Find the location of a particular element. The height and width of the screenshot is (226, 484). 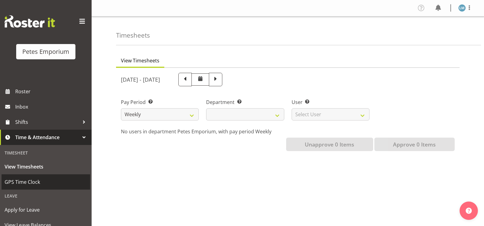

label: Department is located at coordinates (245, 102).